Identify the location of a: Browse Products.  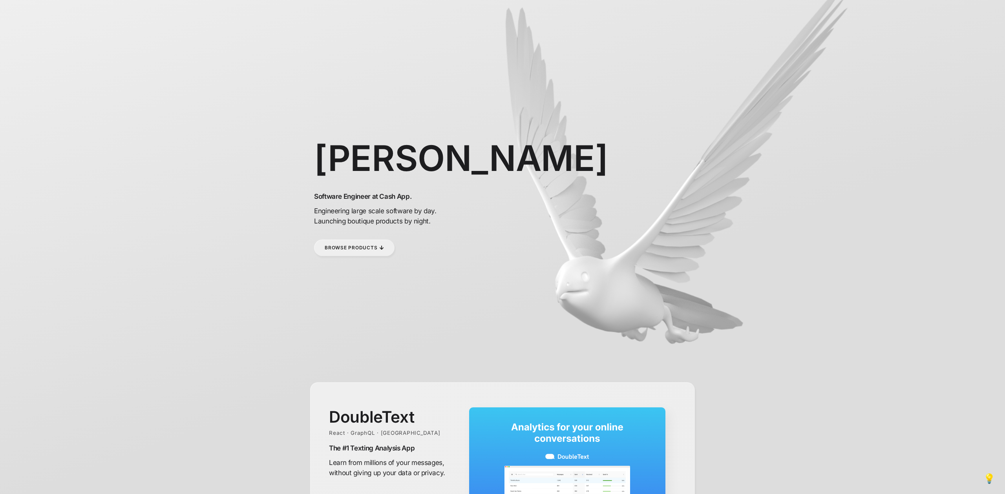
(354, 248).